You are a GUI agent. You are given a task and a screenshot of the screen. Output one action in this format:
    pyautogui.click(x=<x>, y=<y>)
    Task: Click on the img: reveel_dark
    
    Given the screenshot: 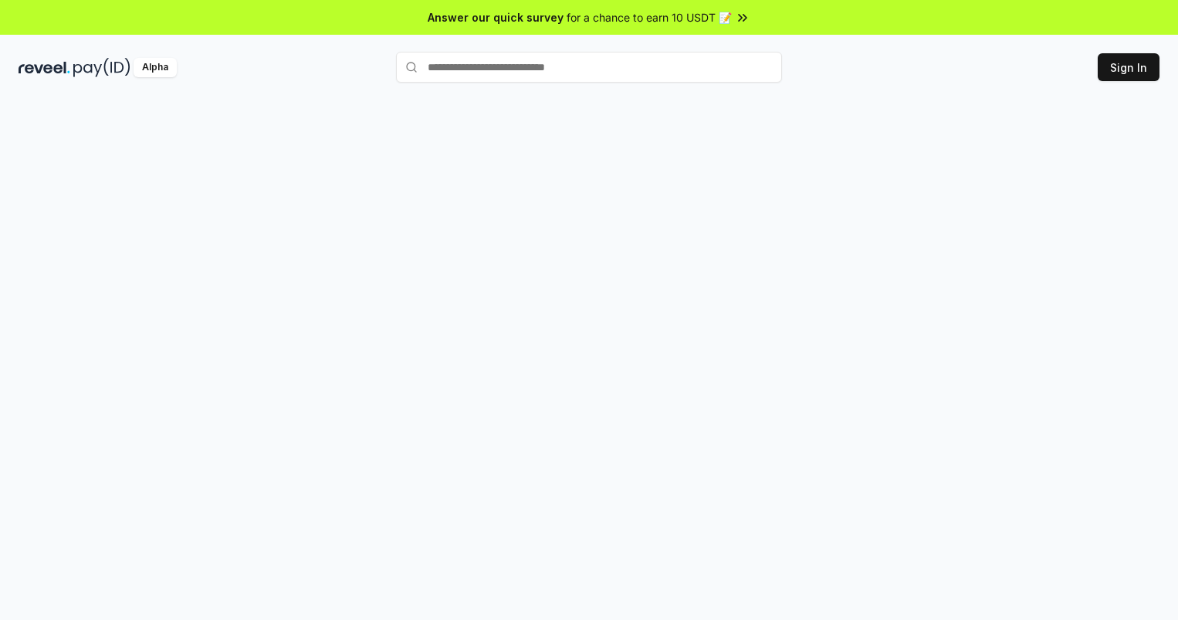 What is the action you would take?
    pyautogui.click(x=44, y=67)
    